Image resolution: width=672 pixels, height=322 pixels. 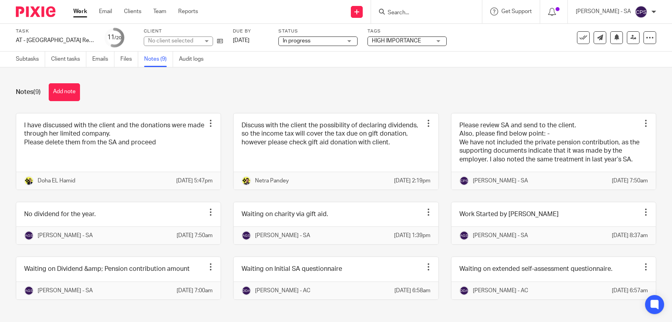 What do you see at coordinates (174, 41) in the screenshot?
I see `div: No client selected` at bounding box center [174, 41].